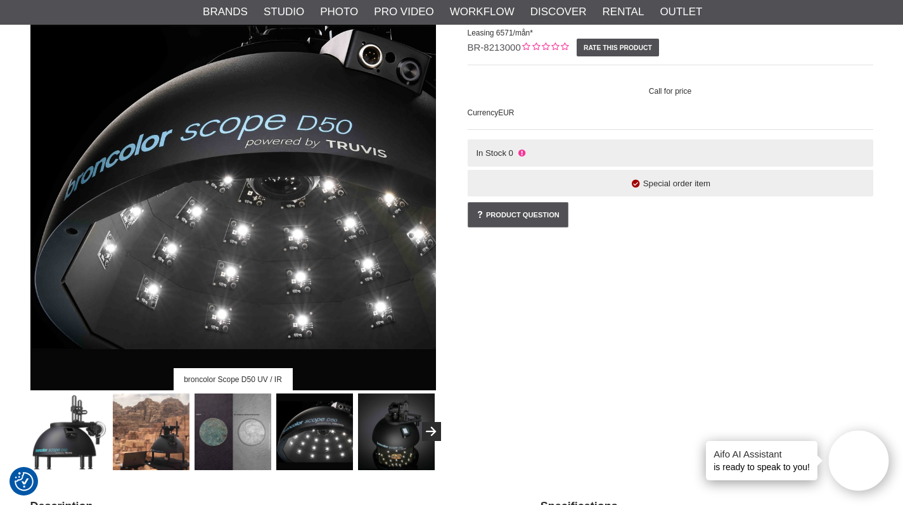 The height and width of the screenshot is (505, 903). What do you see at coordinates (284, 12) in the screenshot?
I see `a: Studio` at bounding box center [284, 12].